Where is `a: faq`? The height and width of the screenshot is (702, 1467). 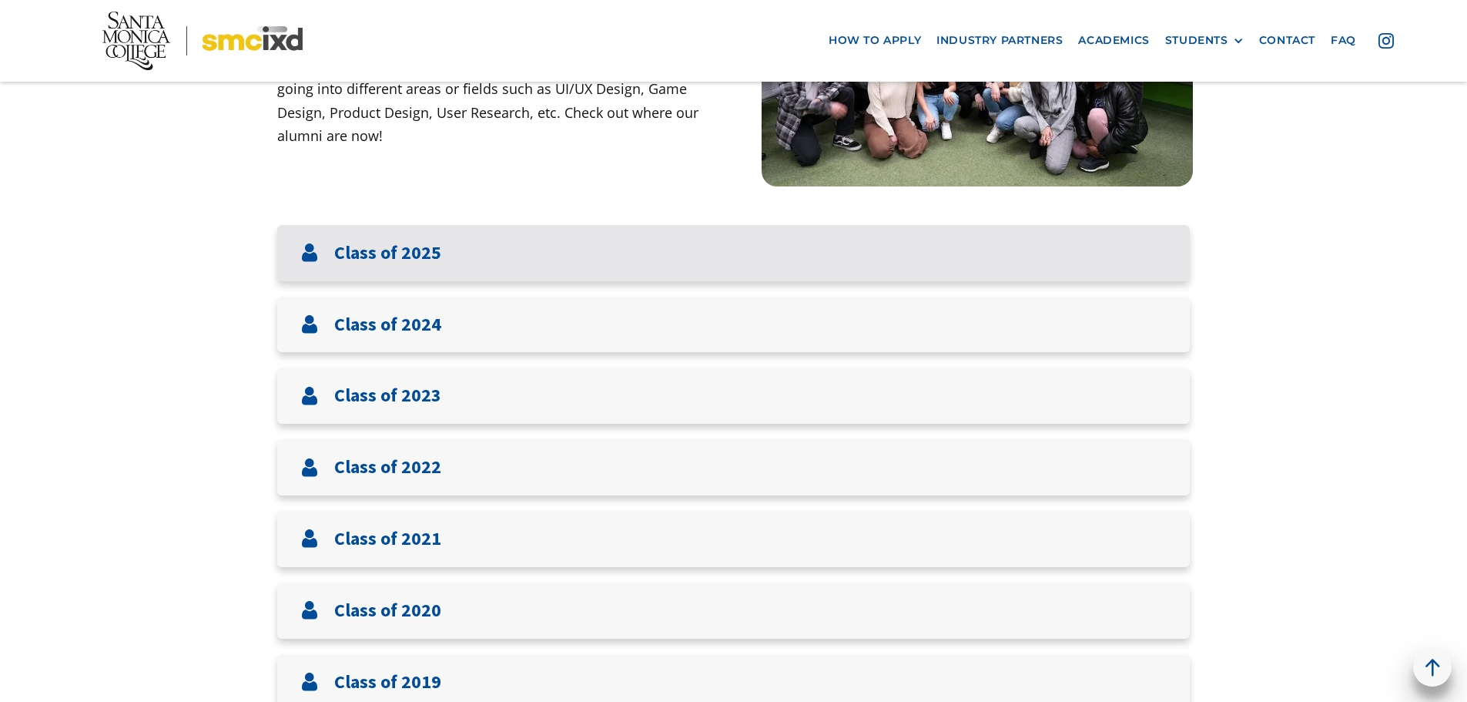
a: faq is located at coordinates (1343, 40).